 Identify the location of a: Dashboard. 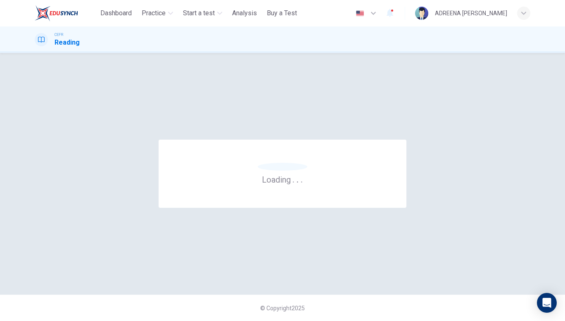
(116, 13).